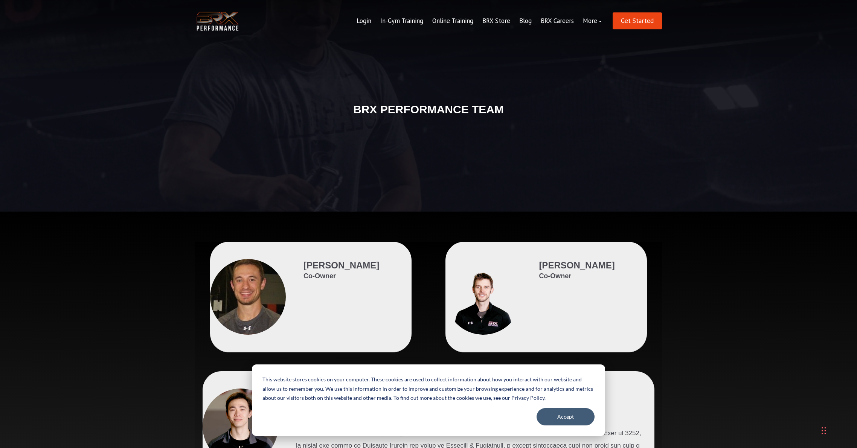 This screenshot has width=857, height=448. What do you see at coordinates (637, 21) in the screenshot?
I see `a: Get Started` at bounding box center [637, 21].